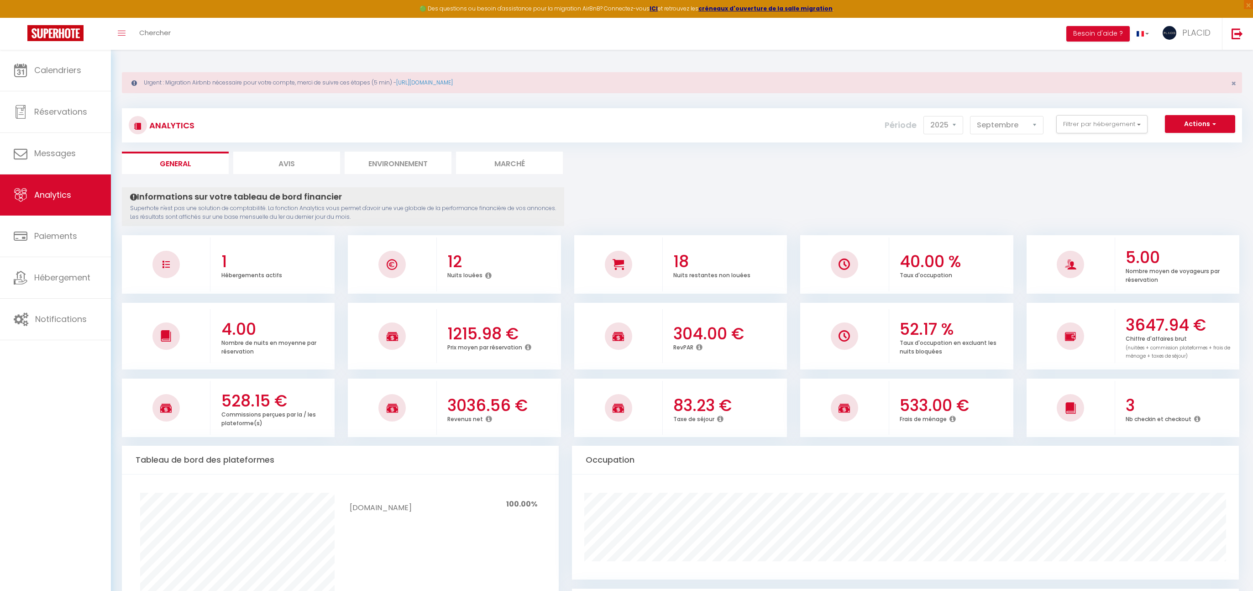 The image size is (1253, 591). What do you see at coordinates (509, 162) in the screenshot?
I see `li: Marché` at bounding box center [509, 162].